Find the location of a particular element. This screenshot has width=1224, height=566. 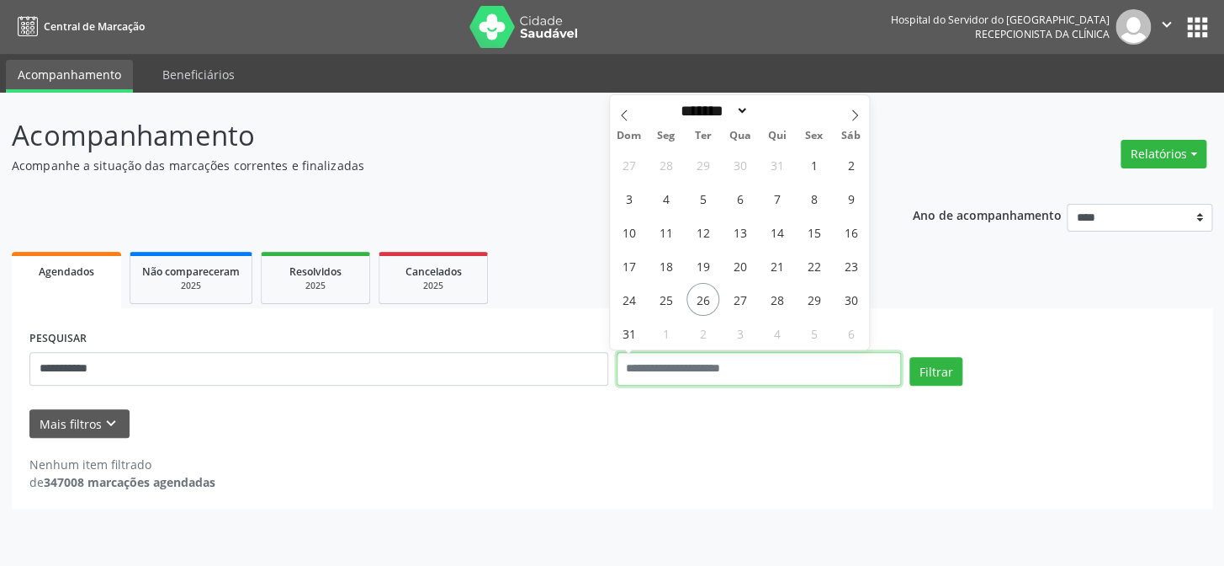

span: Agosto 25, 2025 is located at coordinates (666, 299).